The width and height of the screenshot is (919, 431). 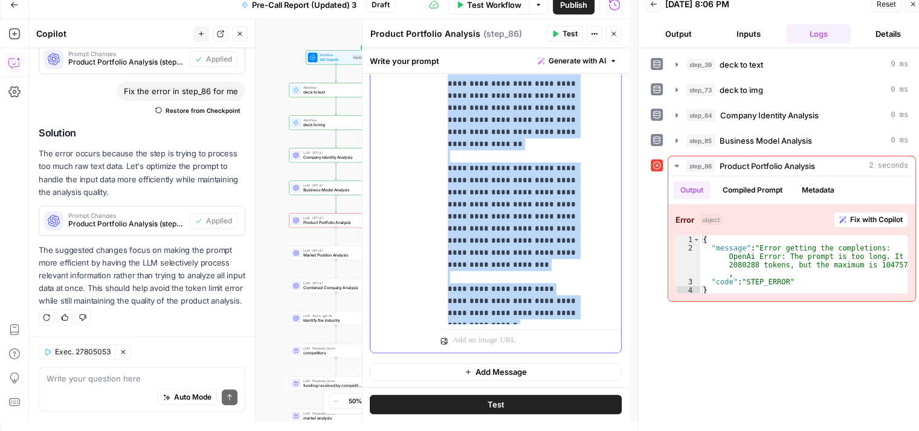 I want to click on g: Edge from start to step_39, so click(x=335, y=73).